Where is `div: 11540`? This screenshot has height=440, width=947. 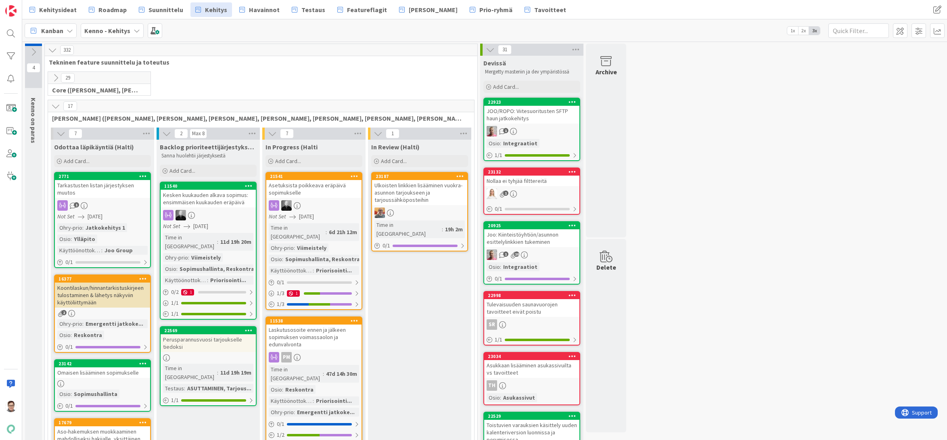 div: 11540 is located at coordinates (208, 186).